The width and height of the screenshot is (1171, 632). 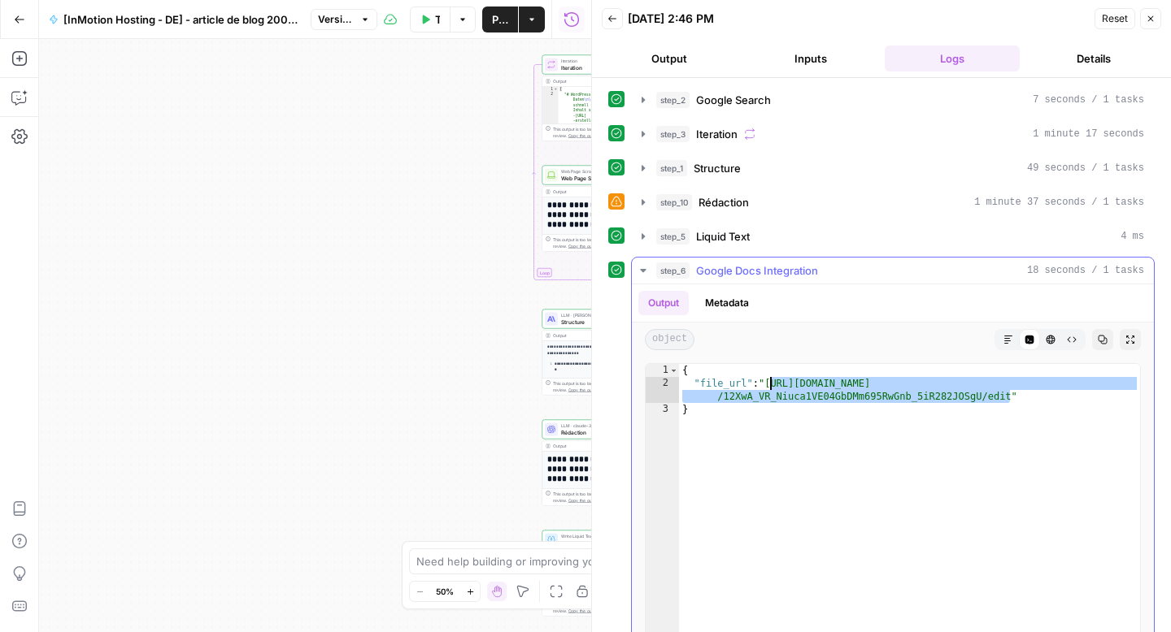 What do you see at coordinates (500, 20) in the screenshot?
I see `span: Publish` at bounding box center [500, 20].